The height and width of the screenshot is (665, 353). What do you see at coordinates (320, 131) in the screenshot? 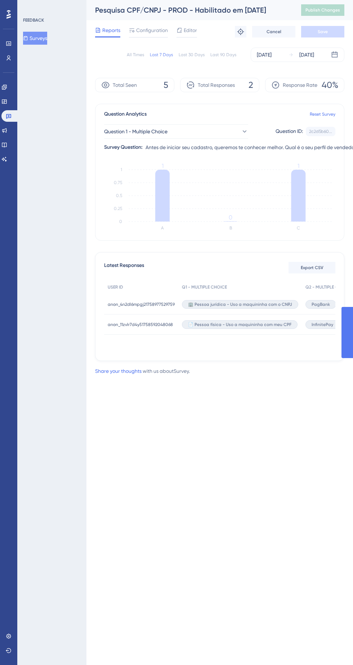
I see `div: 2c2d5b60...` at bounding box center [320, 131].